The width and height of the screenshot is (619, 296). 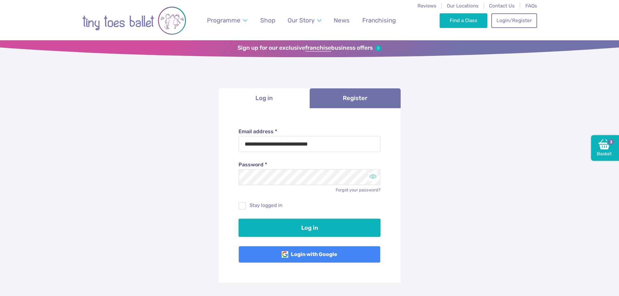 What do you see at coordinates (427, 6) in the screenshot?
I see `span: Reviews` at bounding box center [427, 6].